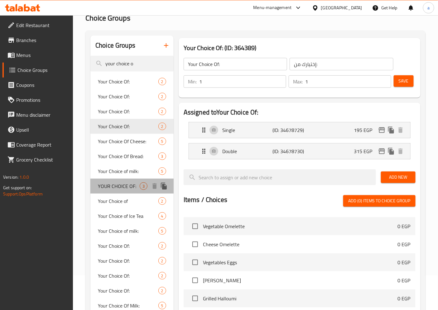 The height and width of the screenshot is (310, 438). What do you see at coordinates (38, 40) in the screenshot?
I see `a: Branches` at bounding box center [38, 40].